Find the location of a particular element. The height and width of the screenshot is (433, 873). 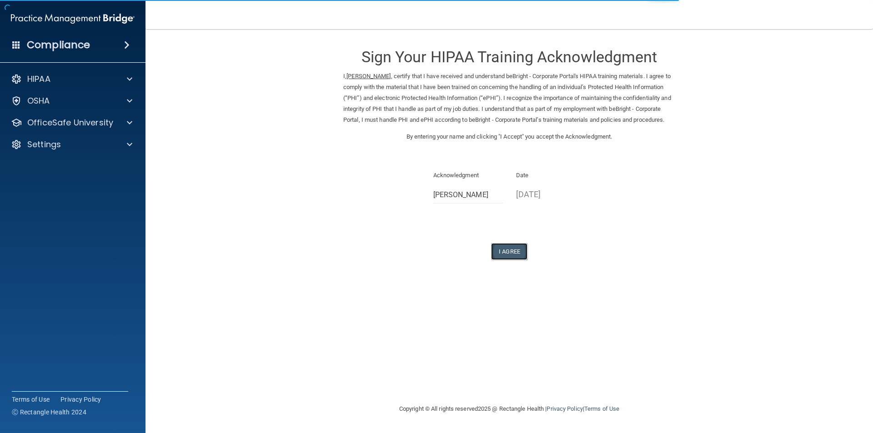

p: By entering your name and clicking "I Accept" you accept the Acknowledgment. is located at coordinates (509, 137).